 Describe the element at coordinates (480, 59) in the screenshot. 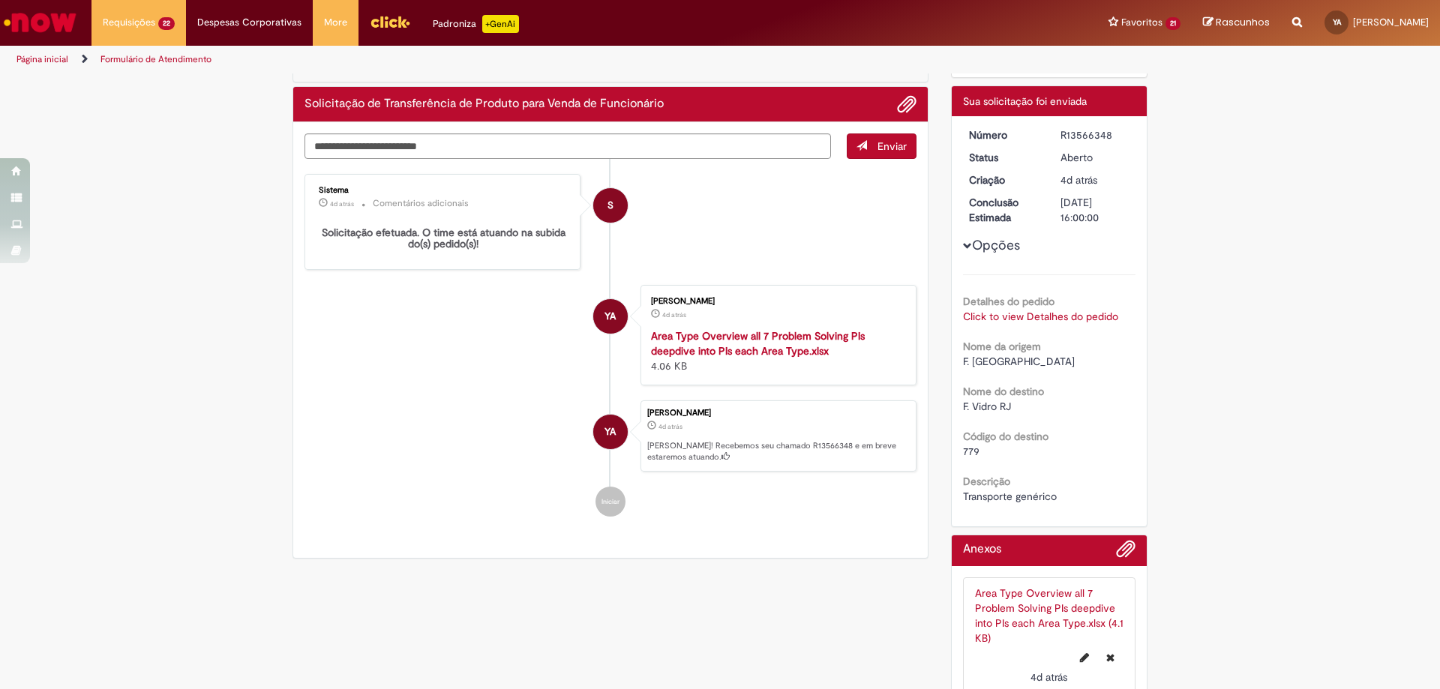

I see `ul: Trilhas de página` at that location.